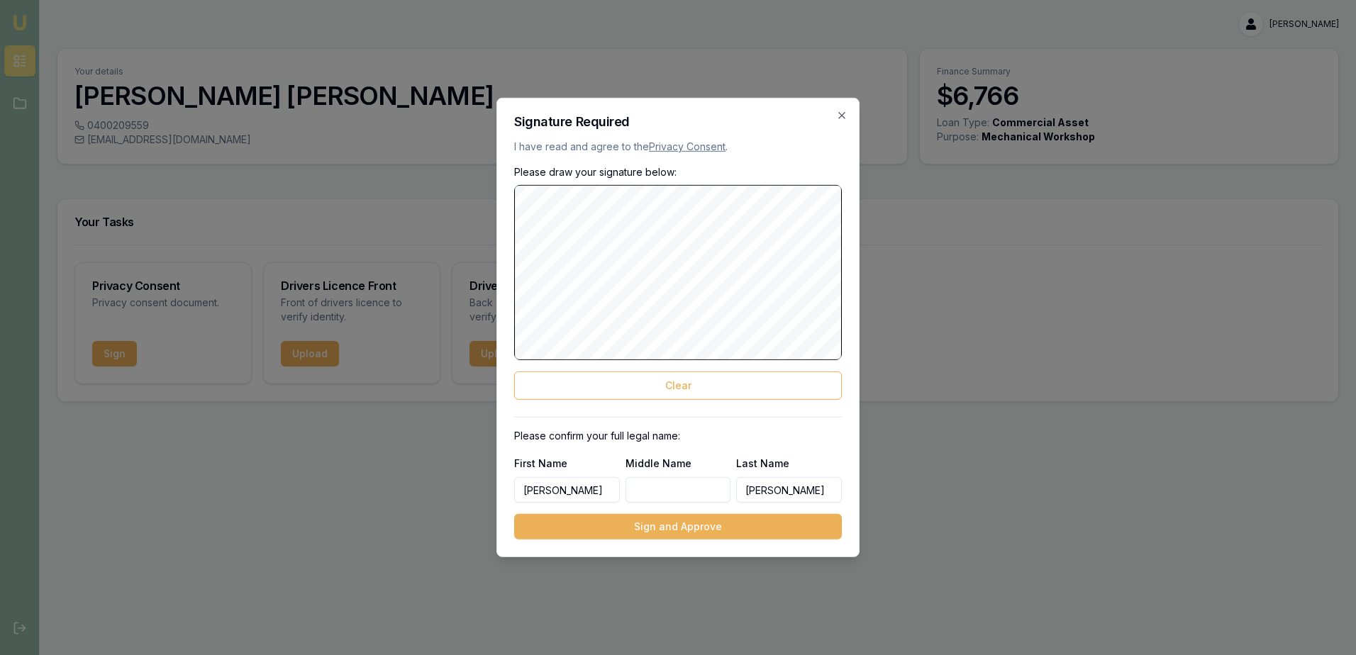 The height and width of the screenshot is (655, 1356). What do you see at coordinates (678, 436) in the screenshot?
I see `p: Please confirm your full legal name:` at bounding box center [678, 436].